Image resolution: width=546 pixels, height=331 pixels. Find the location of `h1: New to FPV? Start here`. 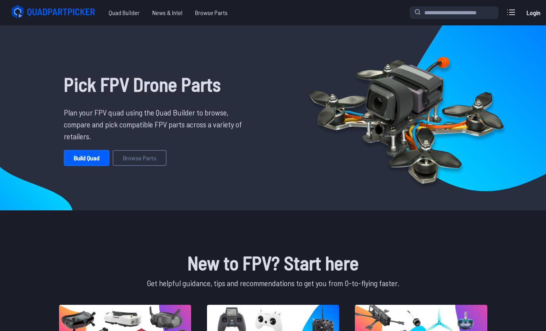

h1: New to FPV? Start here is located at coordinates (273, 263).